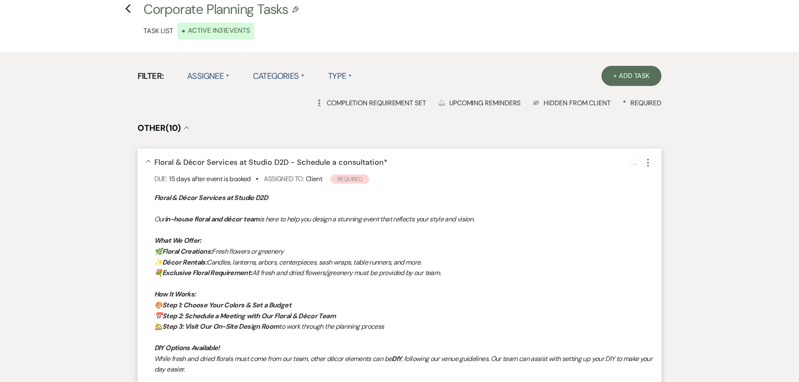 Image resolution: width=799 pixels, height=382 pixels. I want to click on p: 🏡 to work through the planning process, so click(404, 327).